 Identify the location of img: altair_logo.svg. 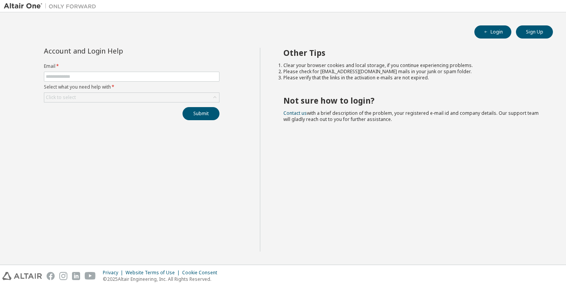
(22, 275).